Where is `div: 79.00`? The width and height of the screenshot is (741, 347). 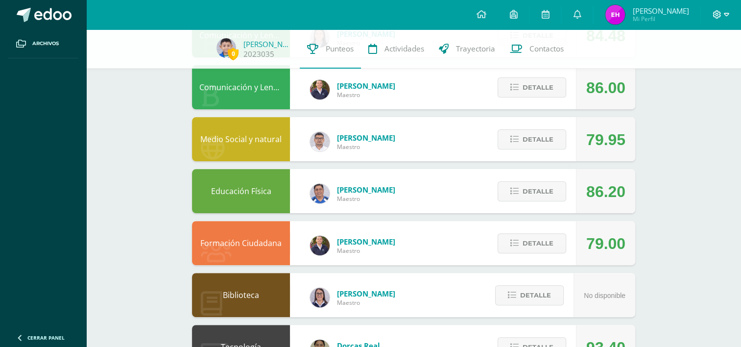 div: 79.00 is located at coordinates (606, 243).